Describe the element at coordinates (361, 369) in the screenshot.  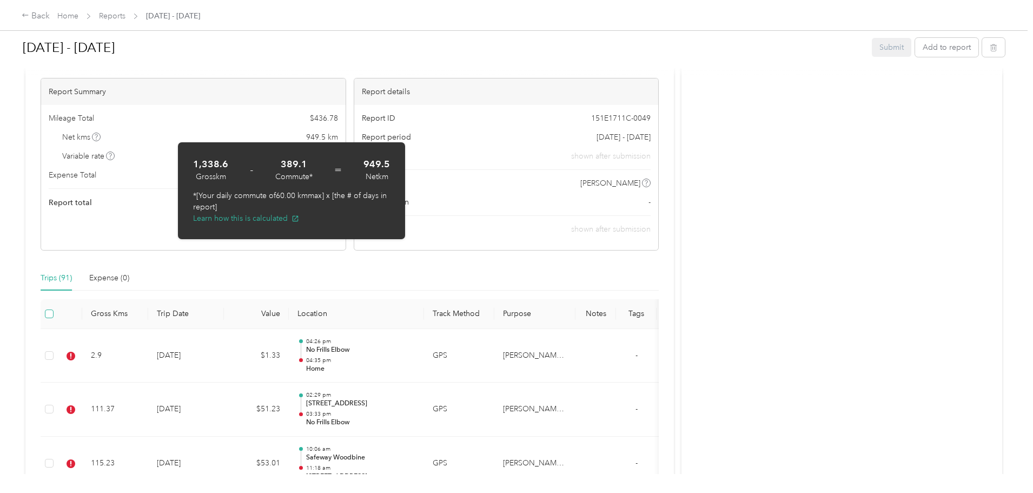
I see `p: Home` at that location.